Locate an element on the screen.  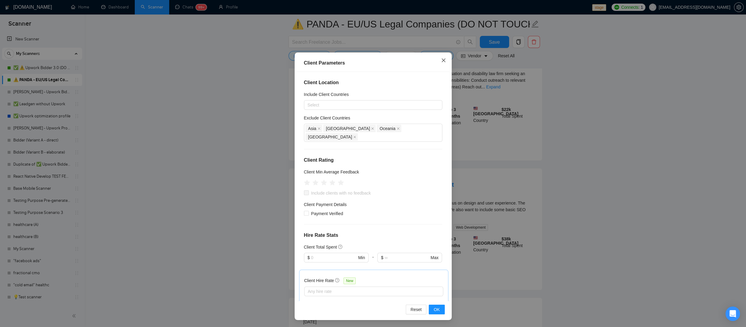
h5: Client Total Spent is located at coordinates (320, 247).